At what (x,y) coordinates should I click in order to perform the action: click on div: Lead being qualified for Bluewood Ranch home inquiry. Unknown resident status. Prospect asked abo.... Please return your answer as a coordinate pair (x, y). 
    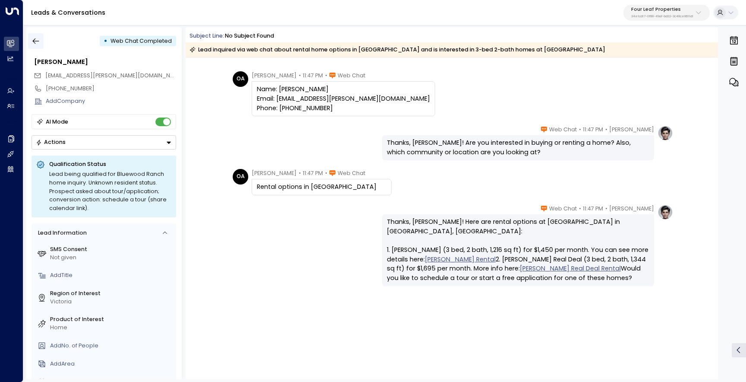
    Looking at the image, I should click on (110, 191).